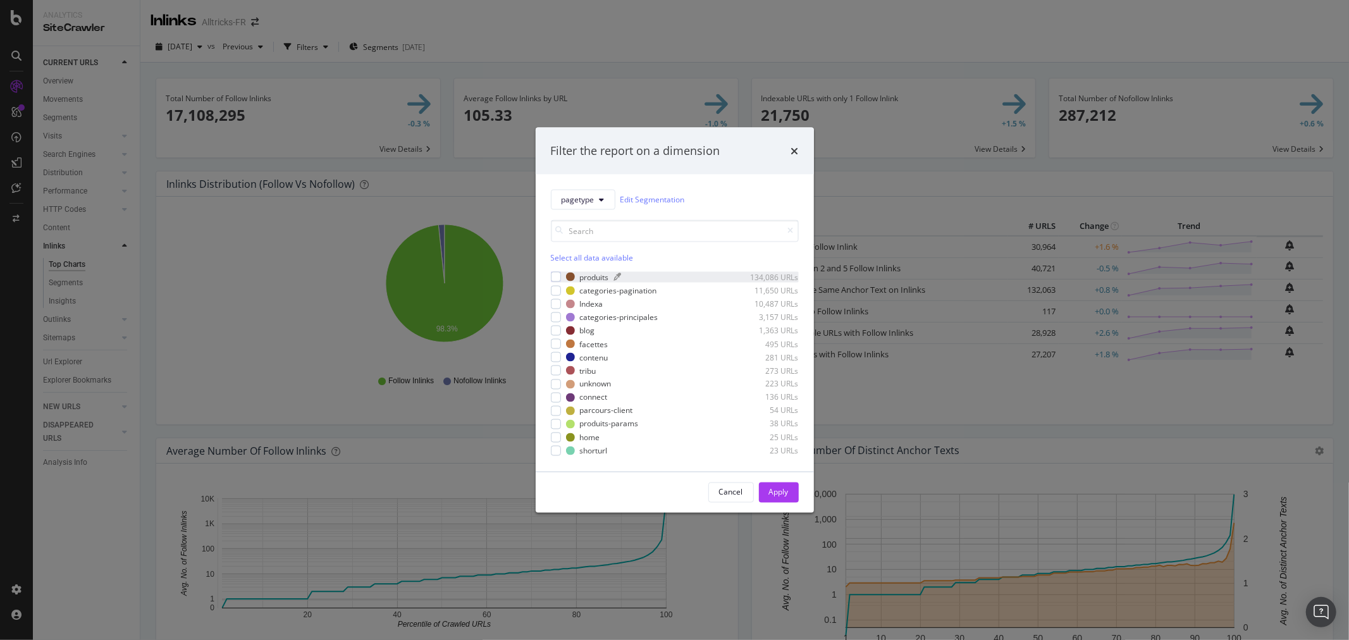  Describe the element at coordinates (675, 320) in the screenshot. I see `div: modal` at that location.